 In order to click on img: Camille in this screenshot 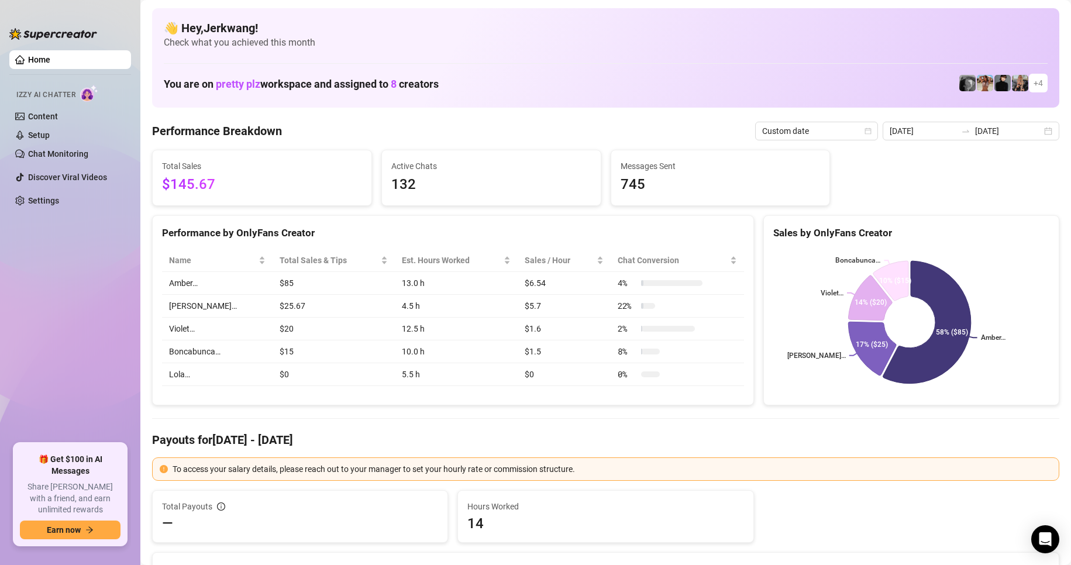, I will do `click(1002, 83)`.